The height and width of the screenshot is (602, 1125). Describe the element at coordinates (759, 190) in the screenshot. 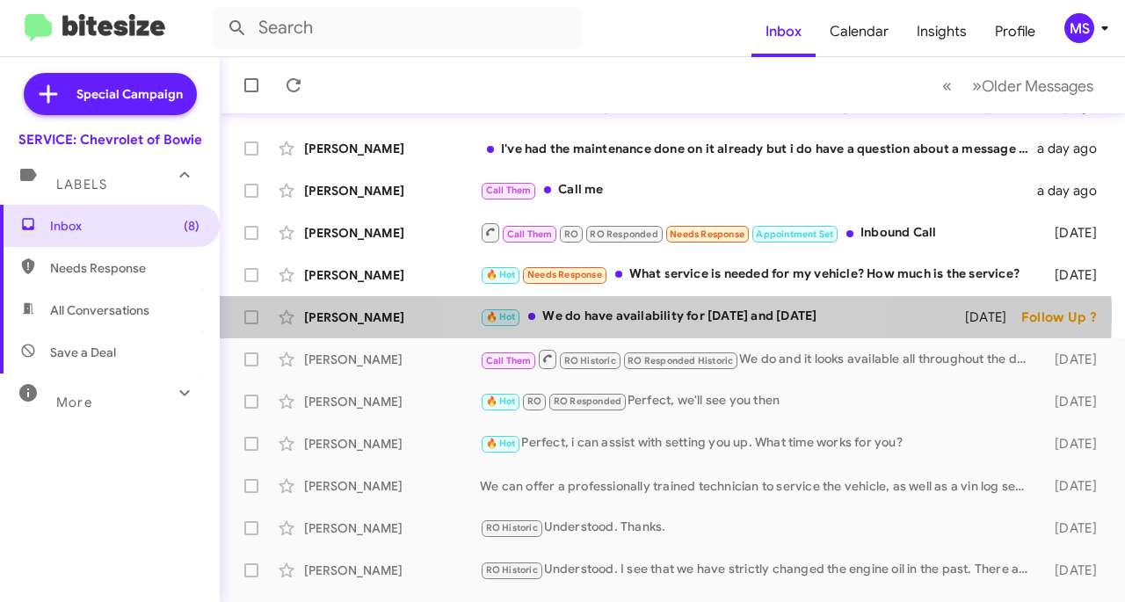

I see `div: Call me` at that location.